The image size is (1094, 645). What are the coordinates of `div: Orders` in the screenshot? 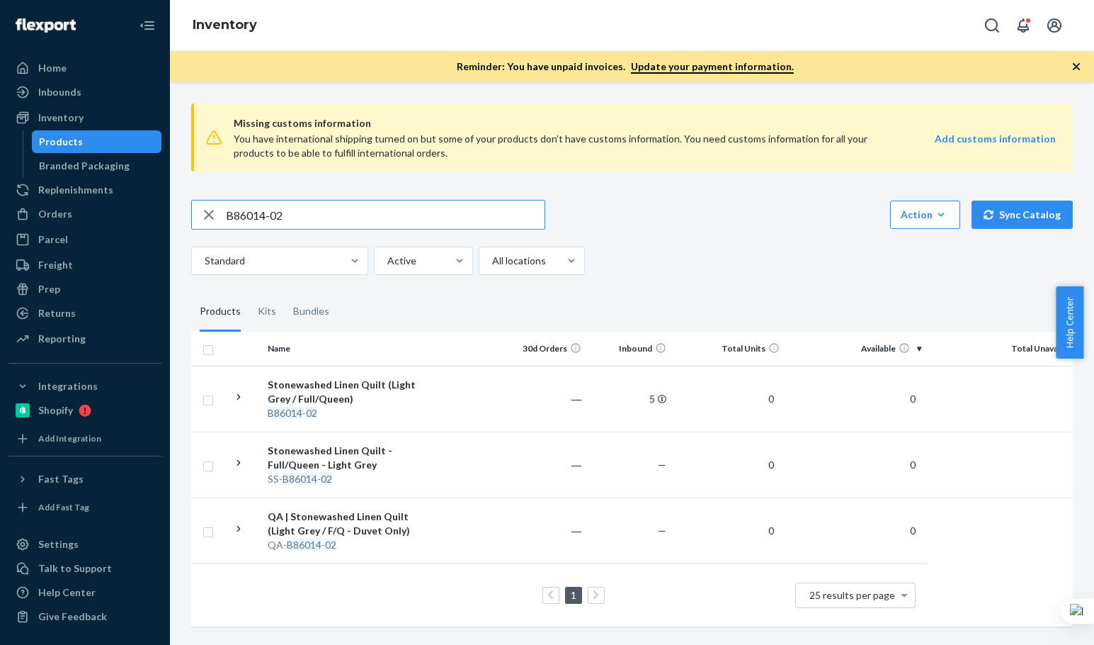 It's located at (55, 214).